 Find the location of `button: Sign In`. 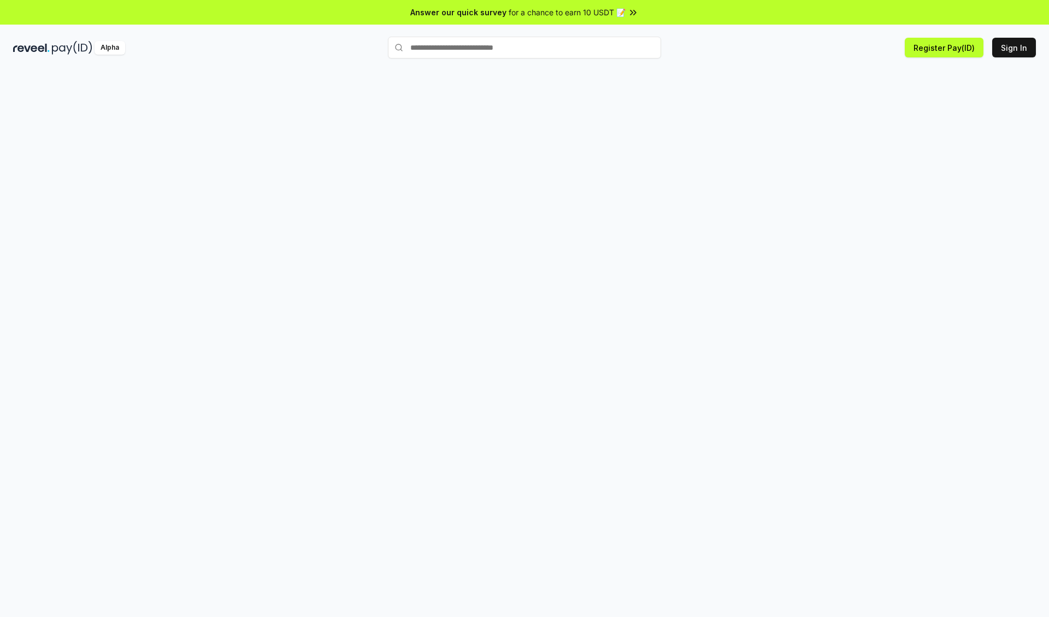

button: Sign In is located at coordinates (1014, 48).